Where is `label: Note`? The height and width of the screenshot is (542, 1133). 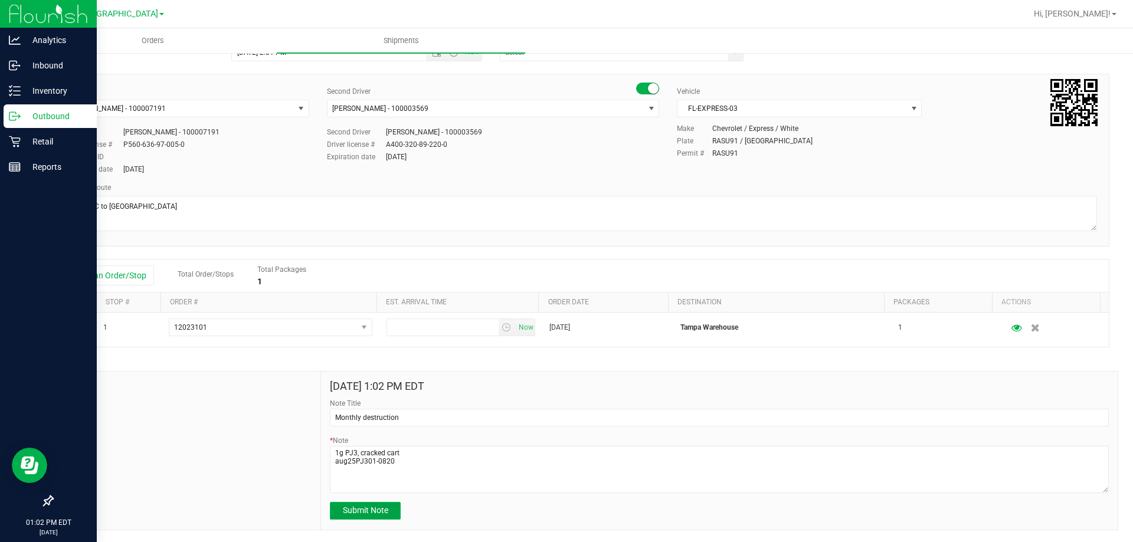
label: Note is located at coordinates (339, 441).